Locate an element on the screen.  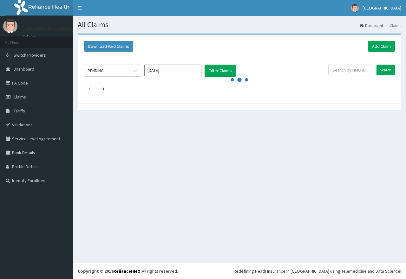
footer: All rights reserved. is located at coordinates (239, 271).